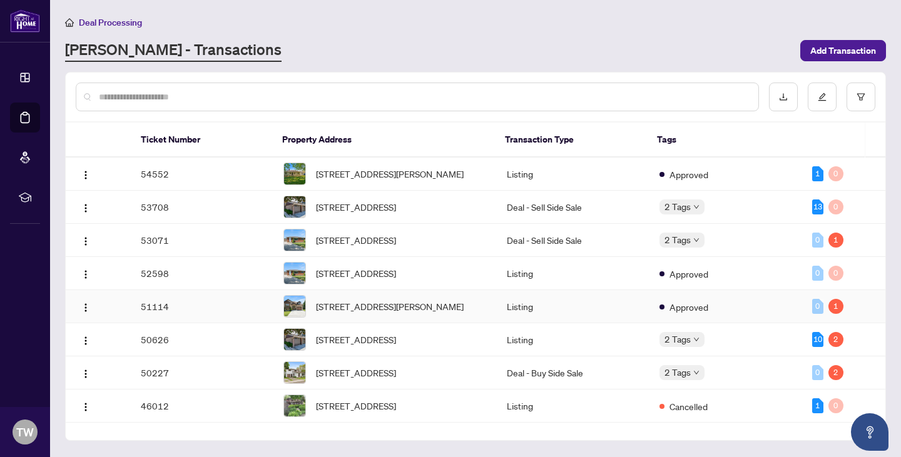  What do you see at coordinates (202, 406) in the screenshot?
I see `td: 46012` at bounding box center [202, 406].